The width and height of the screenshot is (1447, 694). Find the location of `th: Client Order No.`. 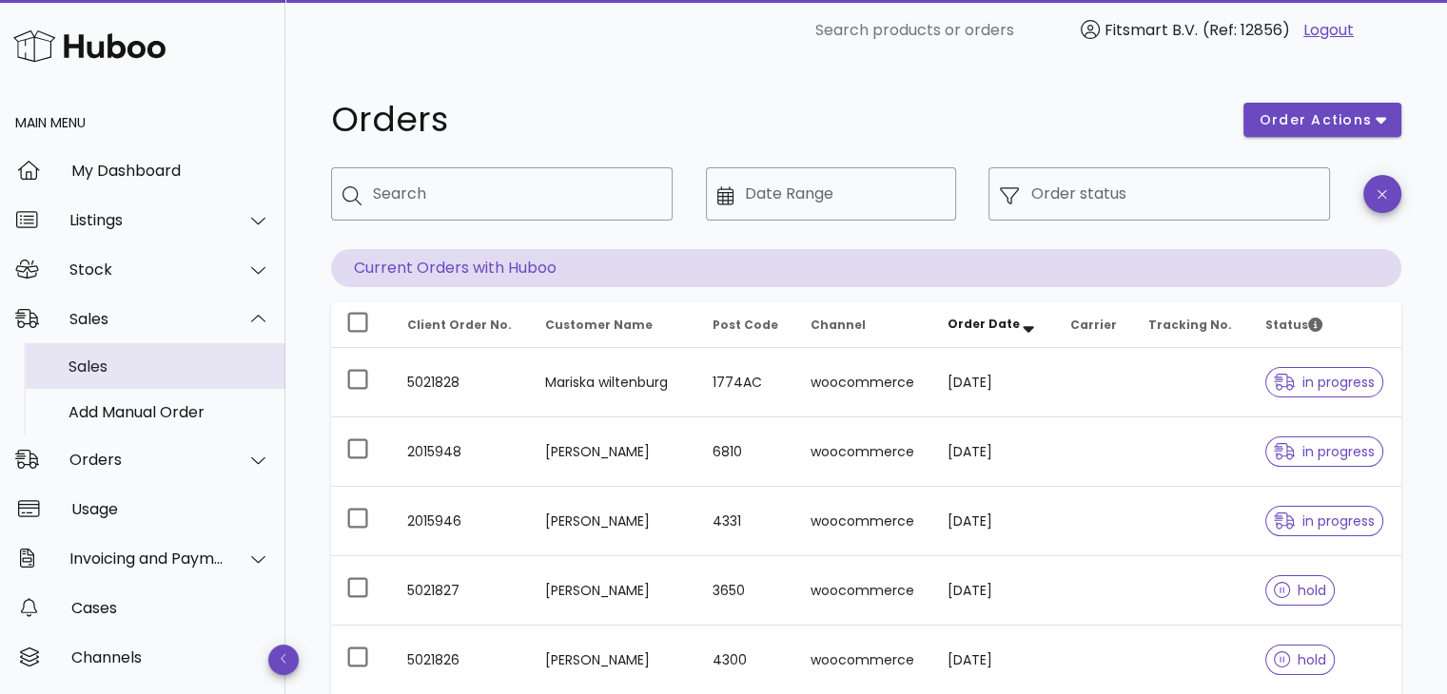

th: Client Order No. is located at coordinates (460, 325).